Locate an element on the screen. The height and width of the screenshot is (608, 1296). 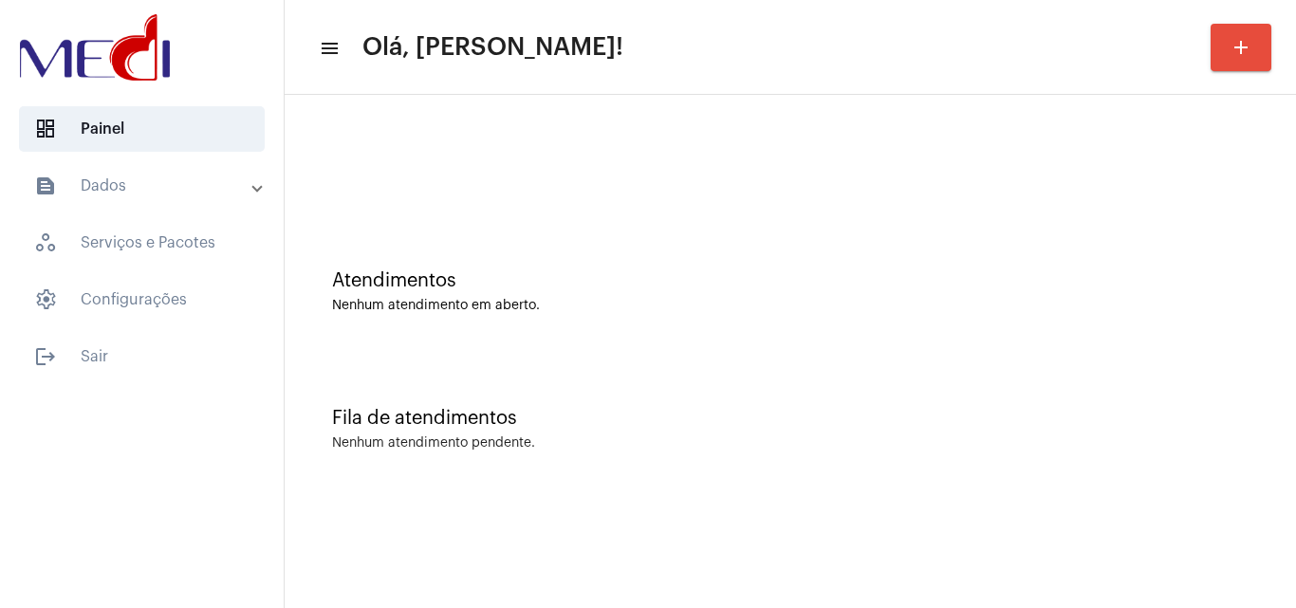
div: Atendimentos is located at coordinates (790, 281).